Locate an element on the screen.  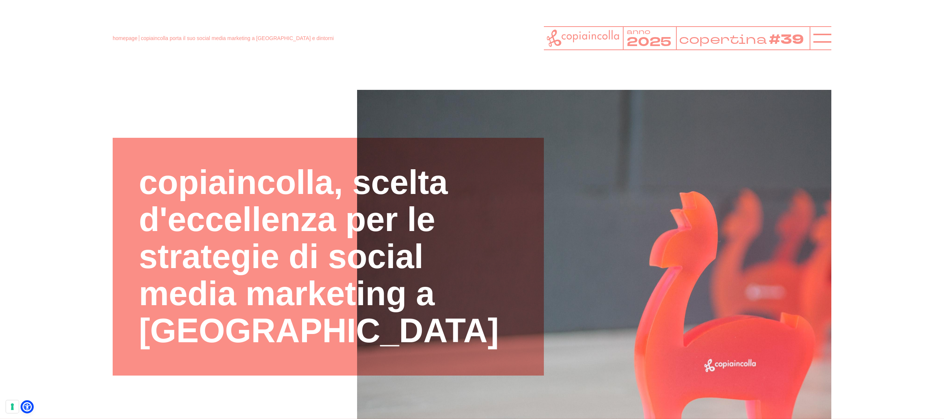
tspan: copertina is located at coordinates (723, 39).